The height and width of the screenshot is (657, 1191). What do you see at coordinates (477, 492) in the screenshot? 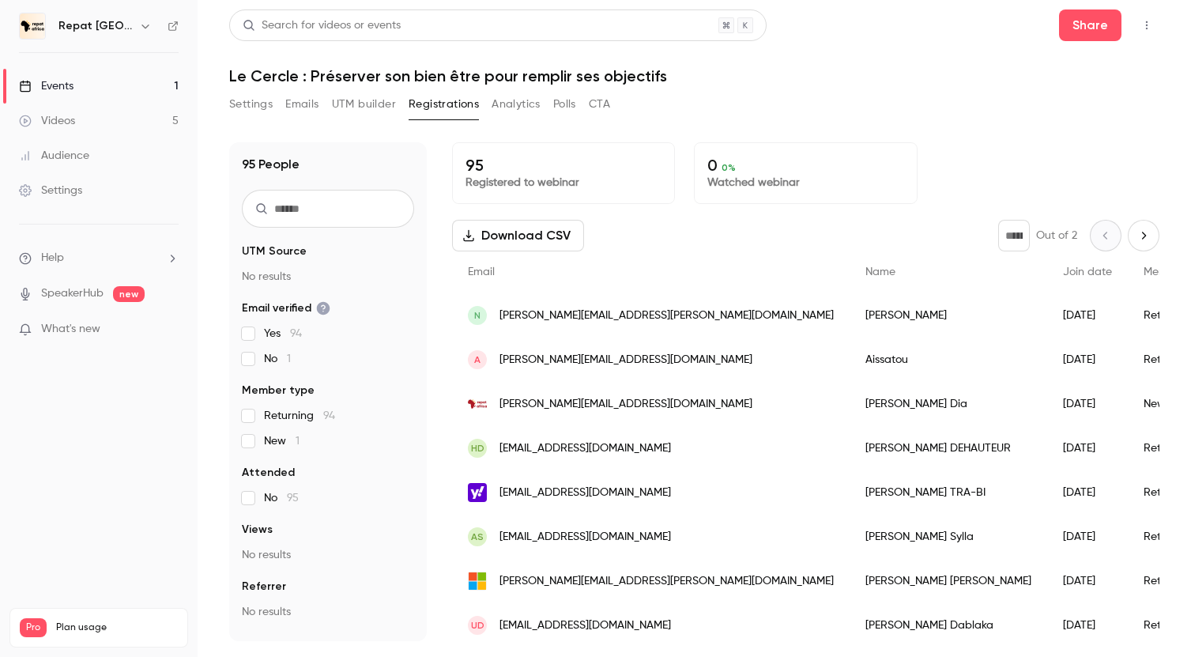
I see `img: yahoo.fr` at bounding box center [477, 492].